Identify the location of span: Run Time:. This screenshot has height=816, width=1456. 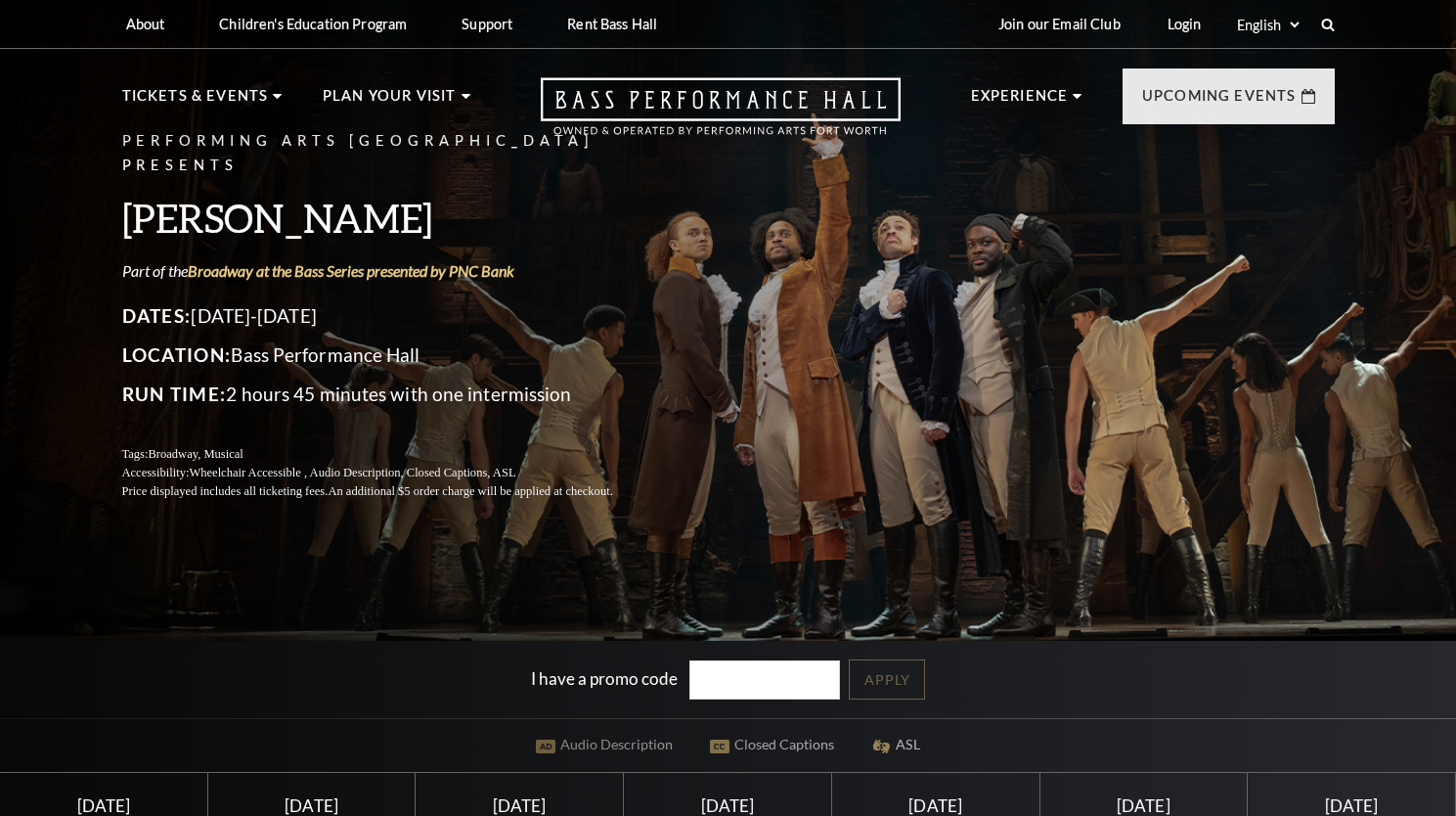
(174, 394).